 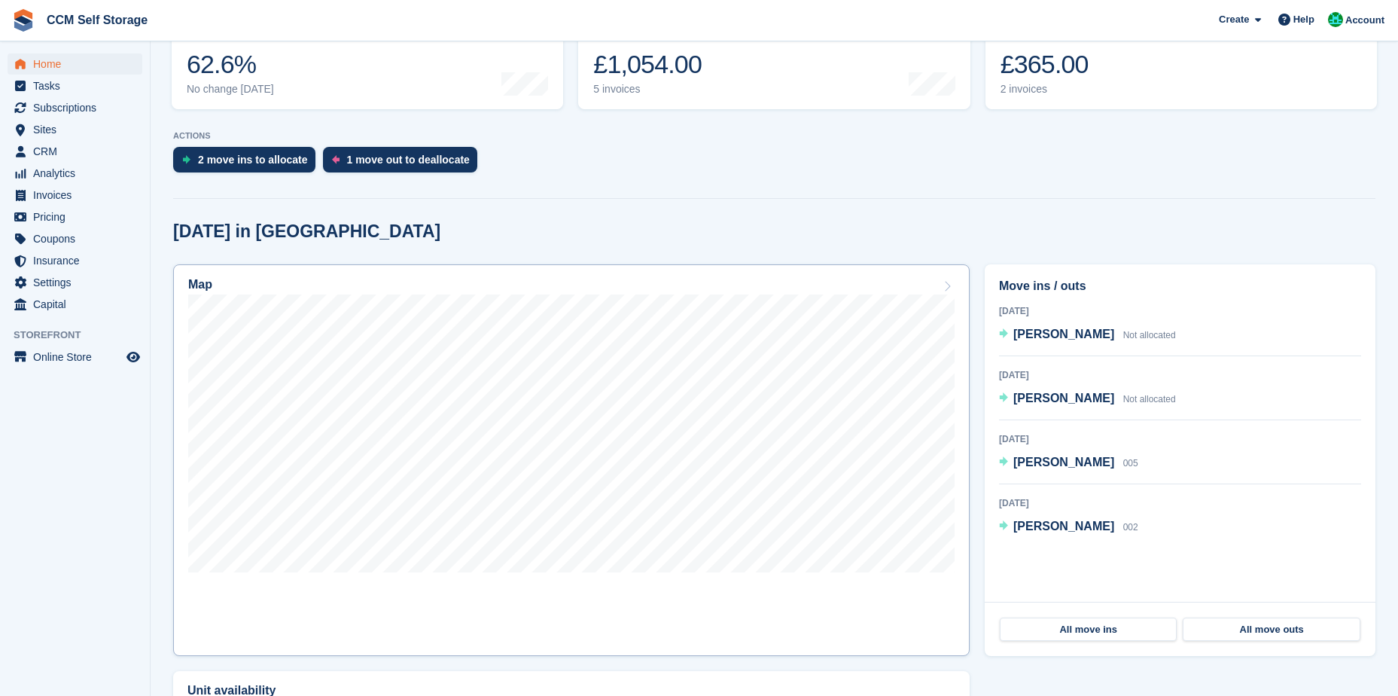 I want to click on div: 2 invoices, so click(x=1052, y=89).